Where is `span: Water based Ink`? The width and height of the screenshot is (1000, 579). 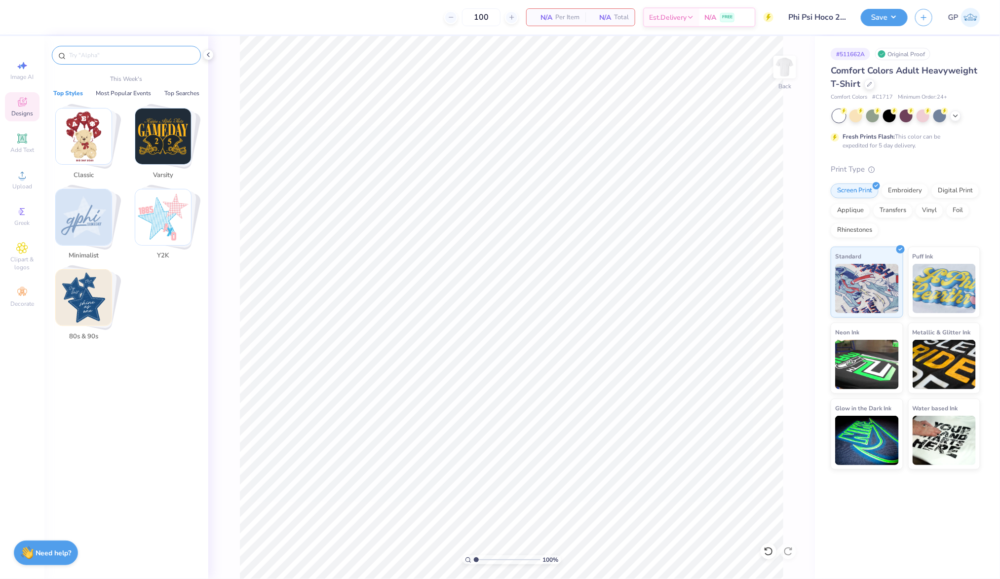 span: Water based Ink is located at coordinates (935, 408).